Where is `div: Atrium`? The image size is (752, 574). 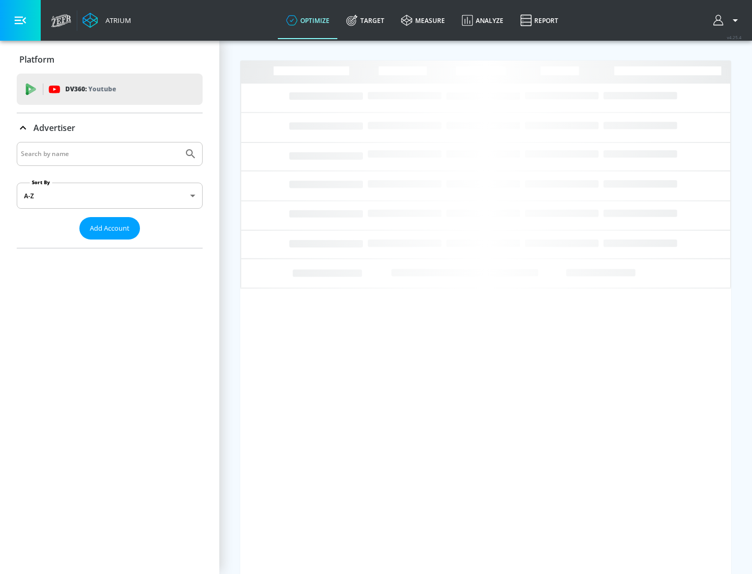 div: Atrium is located at coordinates (116, 20).